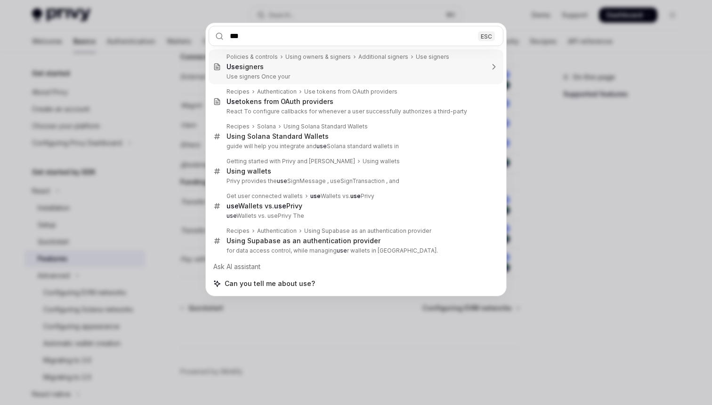 The image size is (712, 405). What do you see at coordinates (265, 196) in the screenshot?
I see `div: Get user connected wallets` at bounding box center [265, 196].